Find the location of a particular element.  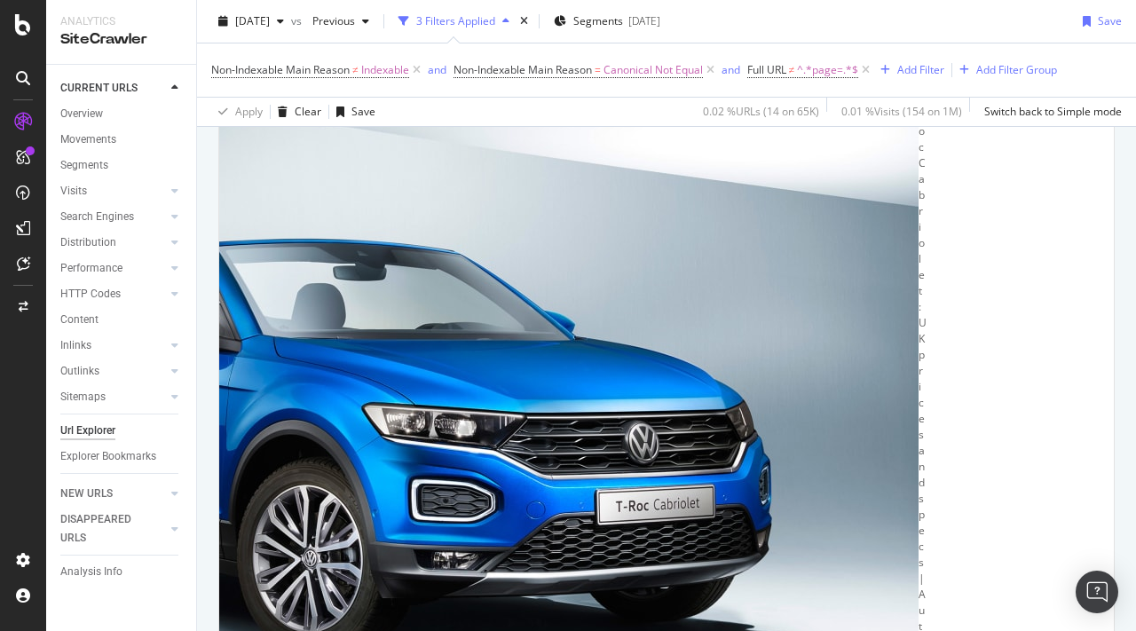

div: Open Intercom Messenger is located at coordinates (1097, 592).